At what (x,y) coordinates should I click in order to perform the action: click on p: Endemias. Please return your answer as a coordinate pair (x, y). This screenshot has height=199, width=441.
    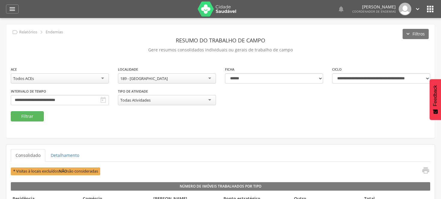
    Looking at the image, I should click on (54, 32).